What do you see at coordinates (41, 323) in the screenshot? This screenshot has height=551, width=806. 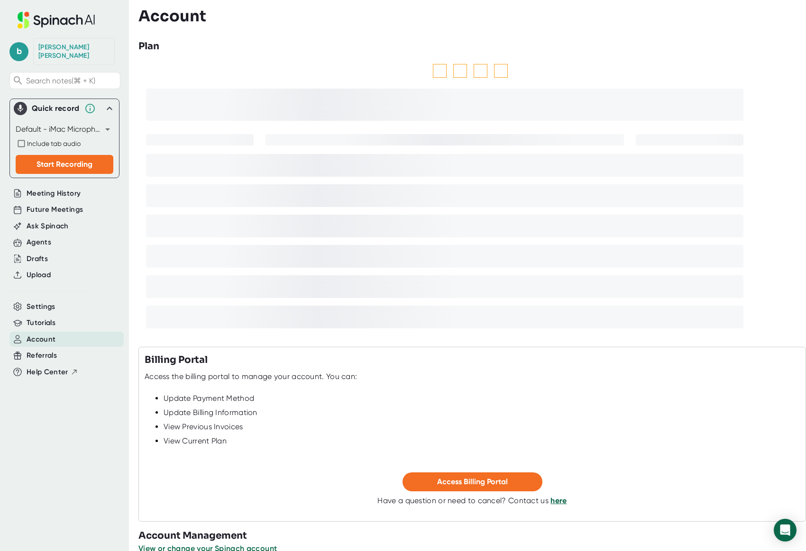 I see `button: Tutorials` at bounding box center [41, 323].